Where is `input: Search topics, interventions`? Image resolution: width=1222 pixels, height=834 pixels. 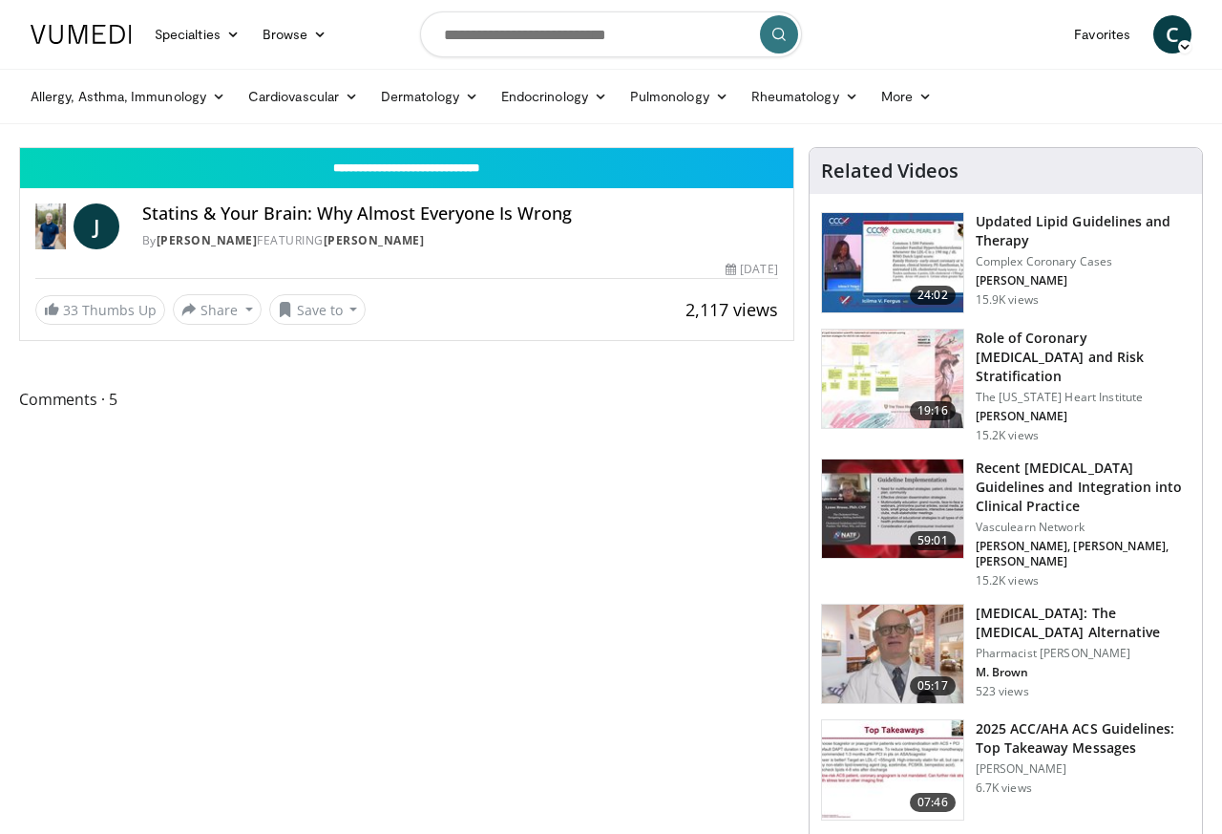
input: Search topics, interventions is located at coordinates (611, 34).